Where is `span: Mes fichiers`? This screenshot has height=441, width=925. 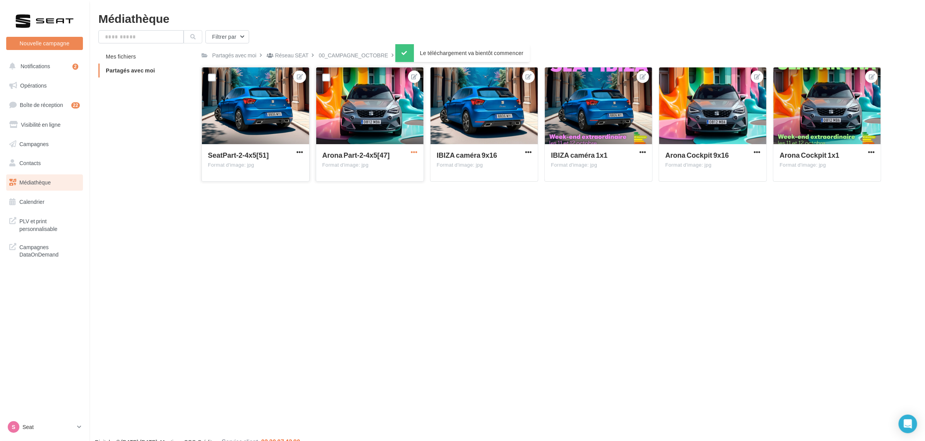
span: Mes fichiers is located at coordinates (121, 56).